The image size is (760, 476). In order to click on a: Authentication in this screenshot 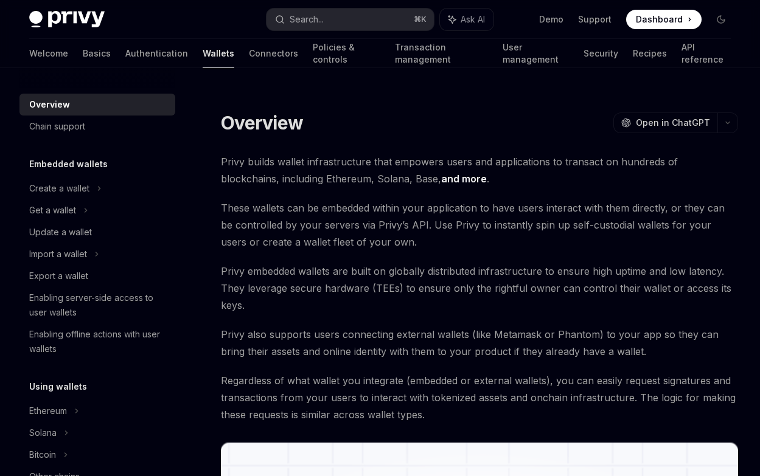, I will do `click(156, 54)`.